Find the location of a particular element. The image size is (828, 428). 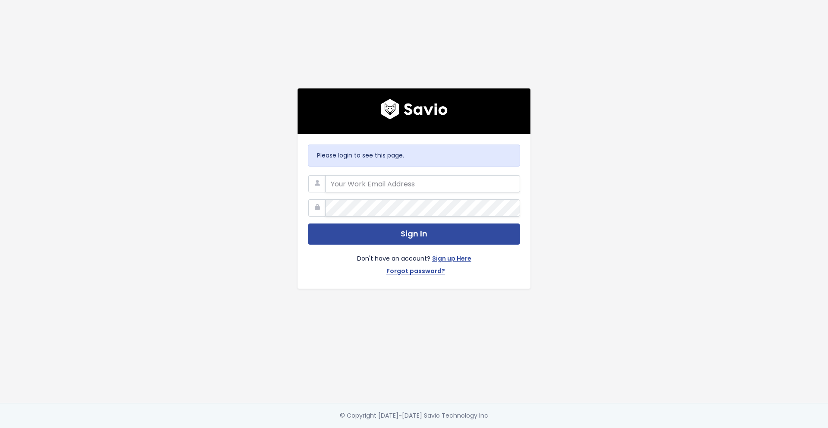

img: logo600x187.a314fd40982d.png is located at coordinates (414, 109).